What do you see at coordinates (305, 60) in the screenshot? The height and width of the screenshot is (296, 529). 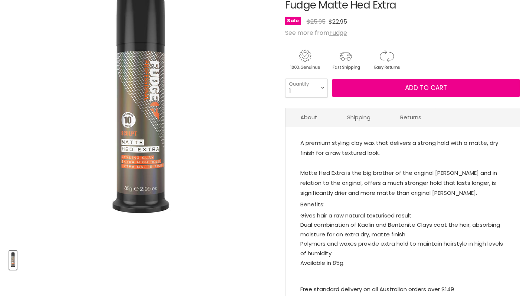 I see `img: genuine.gif` at bounding box center [305, 60].